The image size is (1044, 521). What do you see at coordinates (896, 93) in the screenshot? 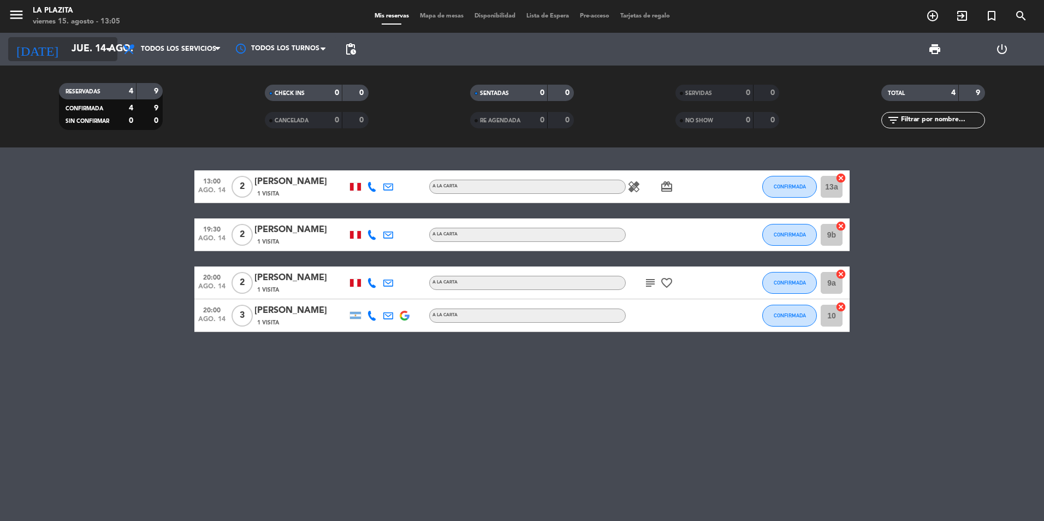
I see `span: TOTAL` at bounding box center [896, 93].